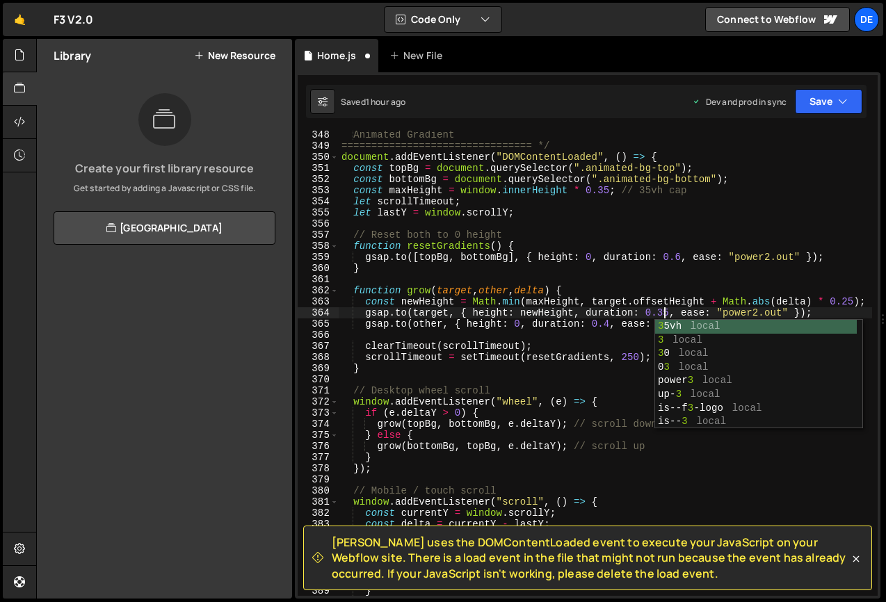 This screenshot has height=602, width=886. What do you see at coordinates (373, 102) in the screenshot?
I see `div: Saved` at bounding box center [373, 102].